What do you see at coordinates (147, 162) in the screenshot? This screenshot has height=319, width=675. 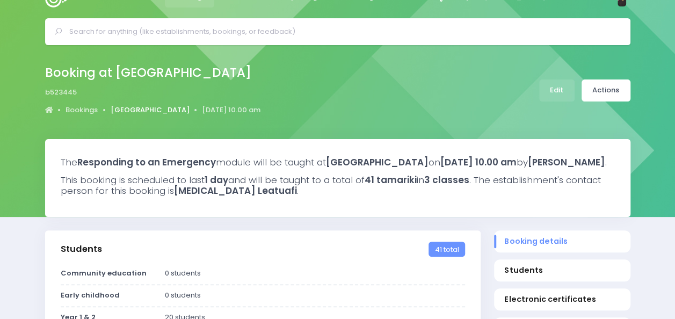 I see `strong: Responding to an Emergency` at bounding box center [147, 162].